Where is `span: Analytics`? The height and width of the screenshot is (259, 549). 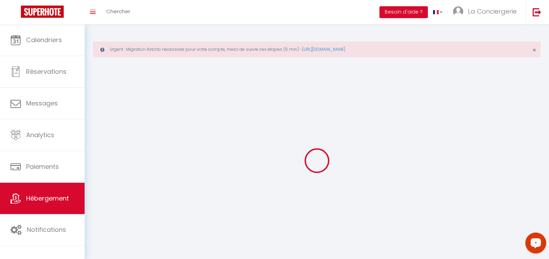
span: Analytics is located at coordinates (40, 135).